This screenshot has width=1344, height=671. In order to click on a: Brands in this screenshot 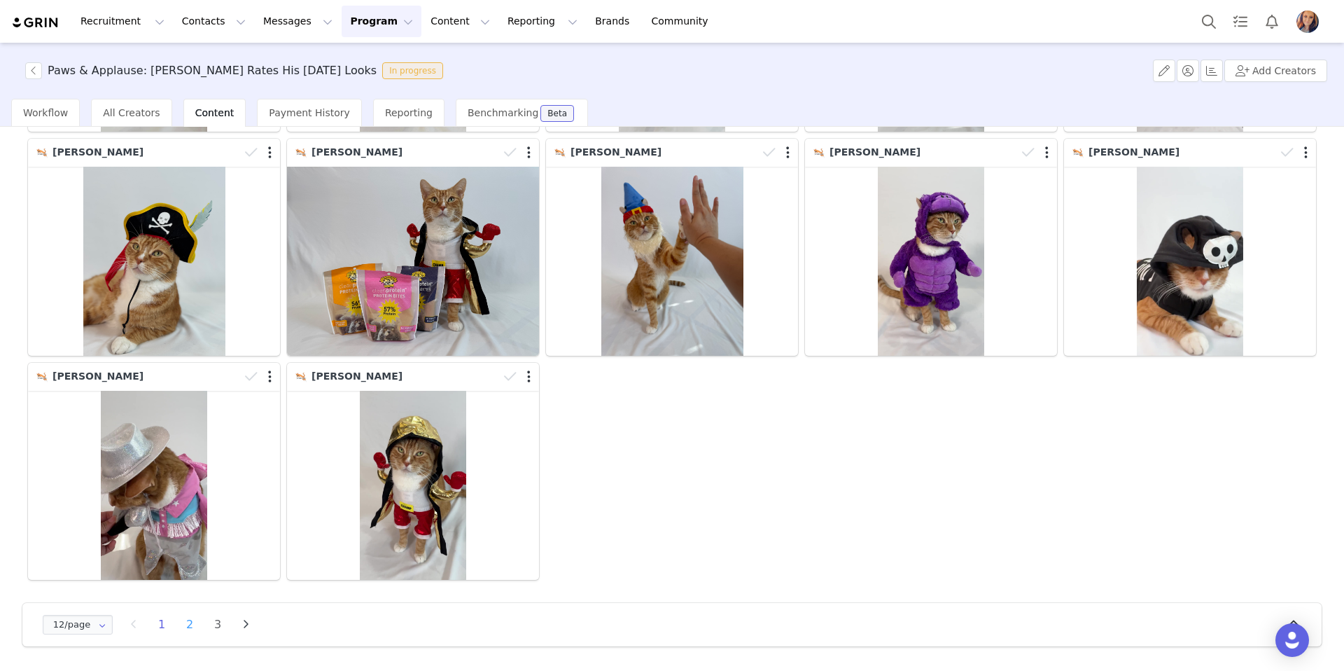, I will do `click(614, 21)`.